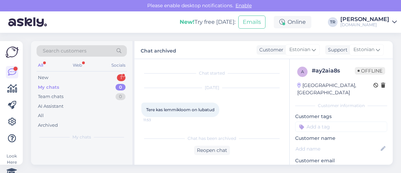 The height and width of the screenshot is (173, 401). I want to click on div: TR, so click(333, 22).